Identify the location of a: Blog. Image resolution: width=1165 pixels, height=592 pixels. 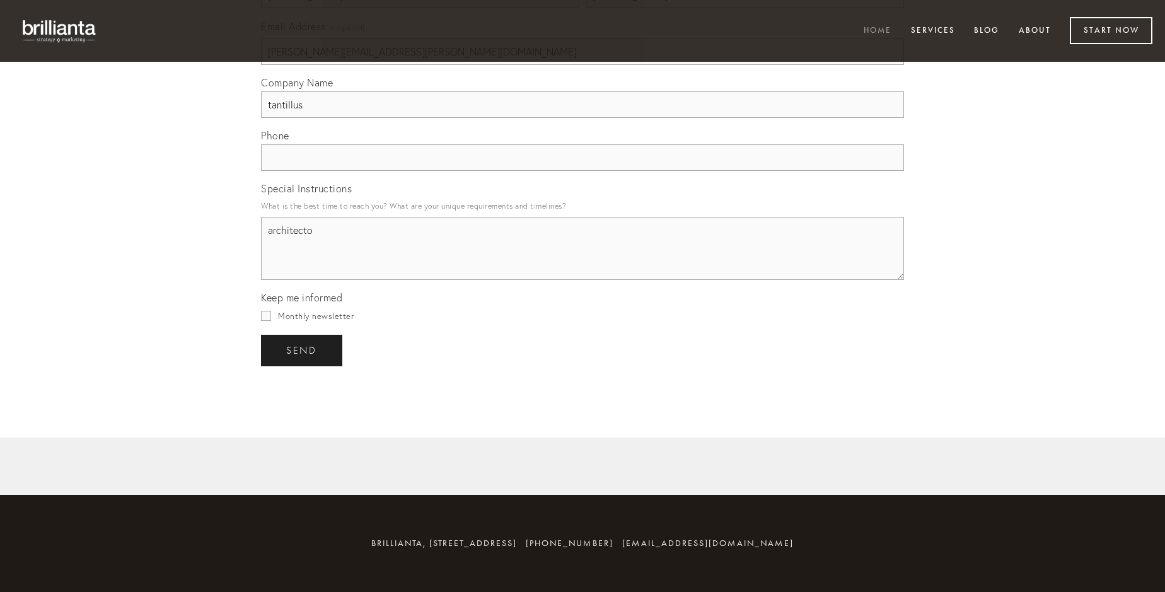
(986, 31).